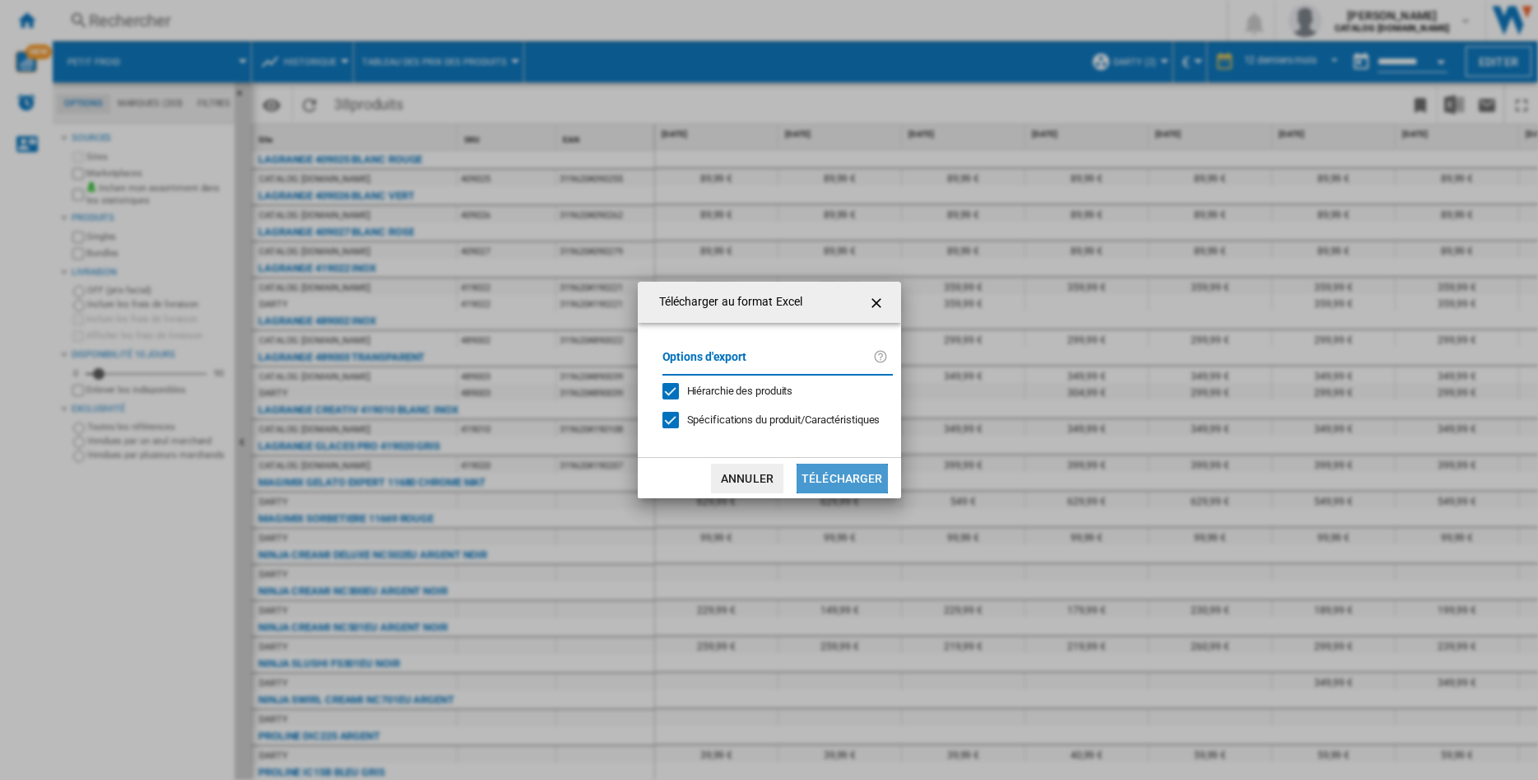 Image resolution: width=1538 pixels, height=780 pixels. Describe the element at coordinates (878, 303) in the screenshot. I see `ng-md-icon: getI18NText('BUTTONS.CLOSE_DIALOG')` at that location.